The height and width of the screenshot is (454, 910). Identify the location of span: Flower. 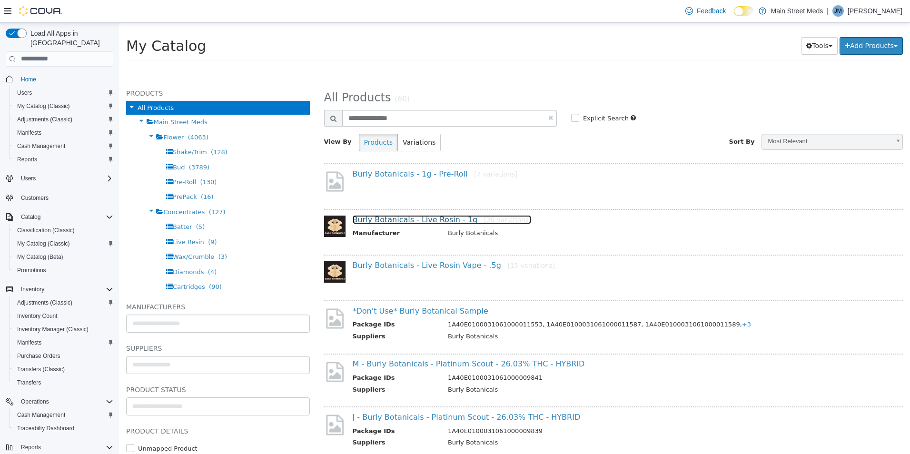
(54, 114).